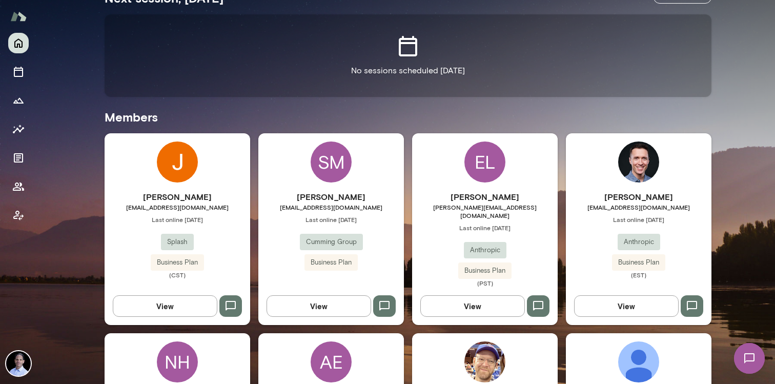  I want to click on h5: Members, so click(408, 117).